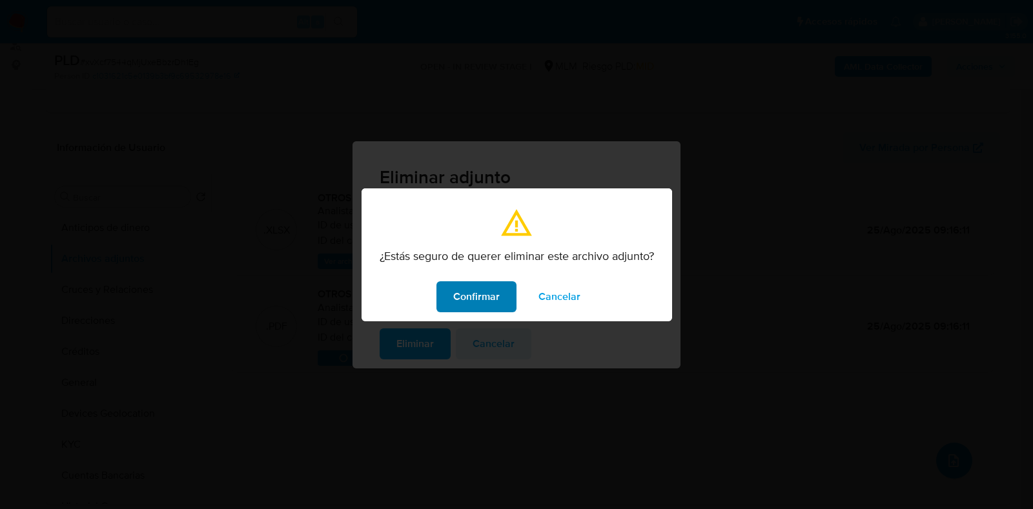 Image resolution: width=1033 pixels, height=509 pixels. What do you see at coordinates (559, 297) in the screenshot?
I see `button: modal_confirmation.cancel` at bounding box center [559, 297].